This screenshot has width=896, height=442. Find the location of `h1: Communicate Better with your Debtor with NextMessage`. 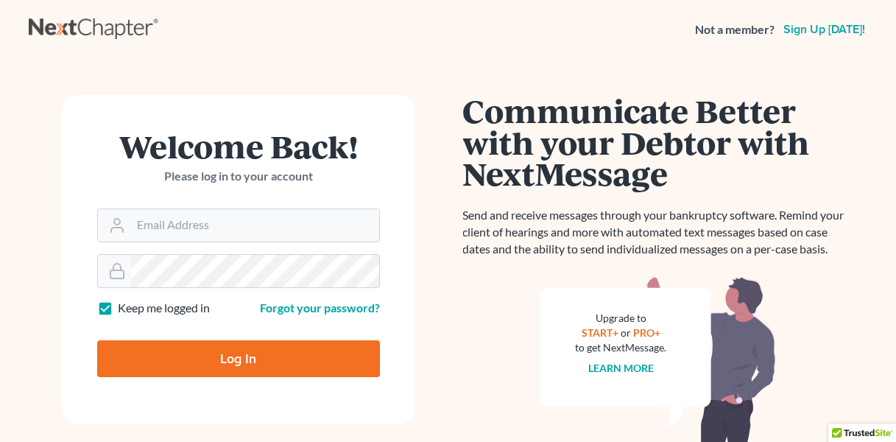

h1: Communicate Better with your Debtor with NextMessage is located at coordinates (659, 142).